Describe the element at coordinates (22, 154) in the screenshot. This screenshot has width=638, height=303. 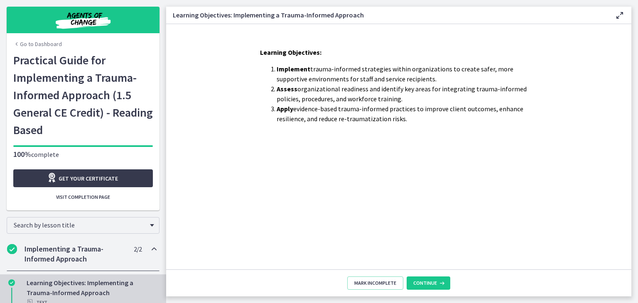
I see `span: 100%` at that location.